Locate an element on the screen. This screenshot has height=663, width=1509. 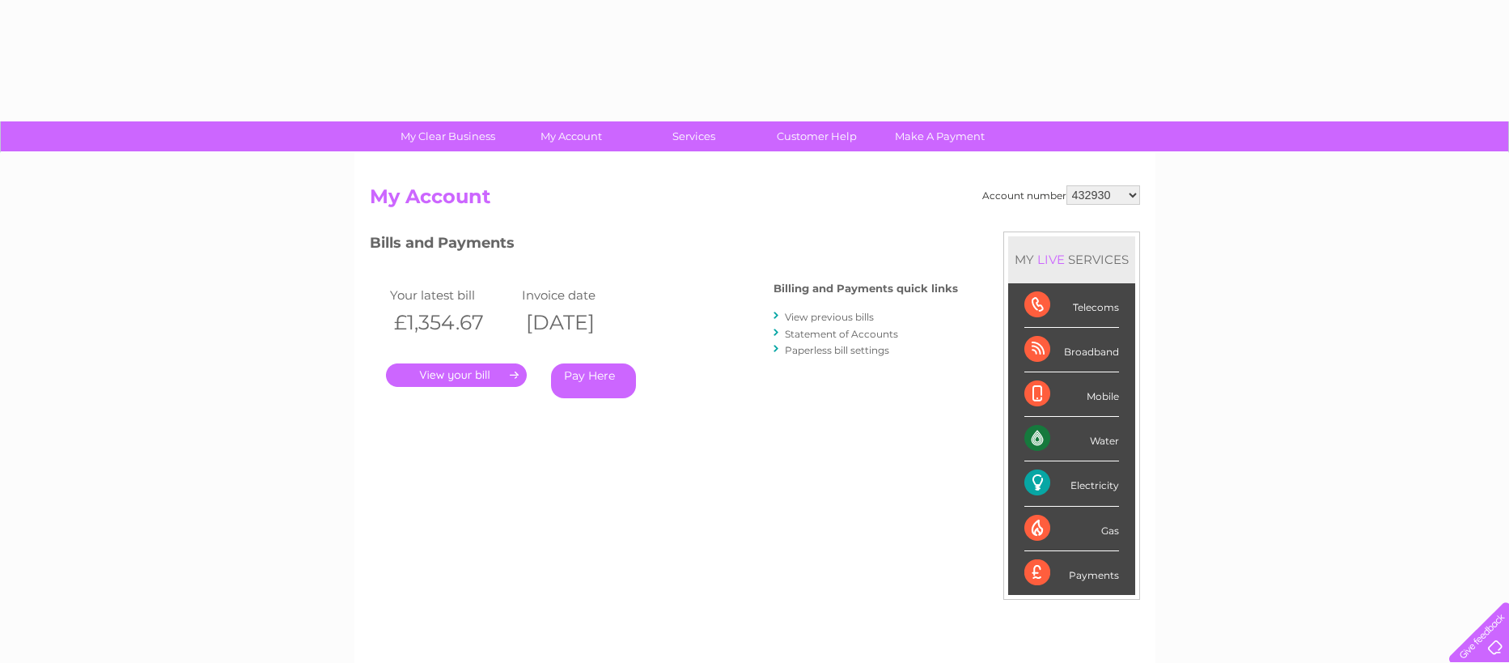
div: Gas is located at coordinates (1072, 529).